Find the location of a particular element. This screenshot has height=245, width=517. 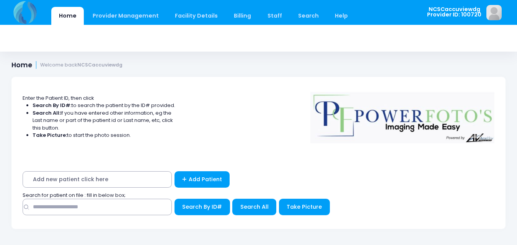

a: Help is located at coordinates (341, 16).